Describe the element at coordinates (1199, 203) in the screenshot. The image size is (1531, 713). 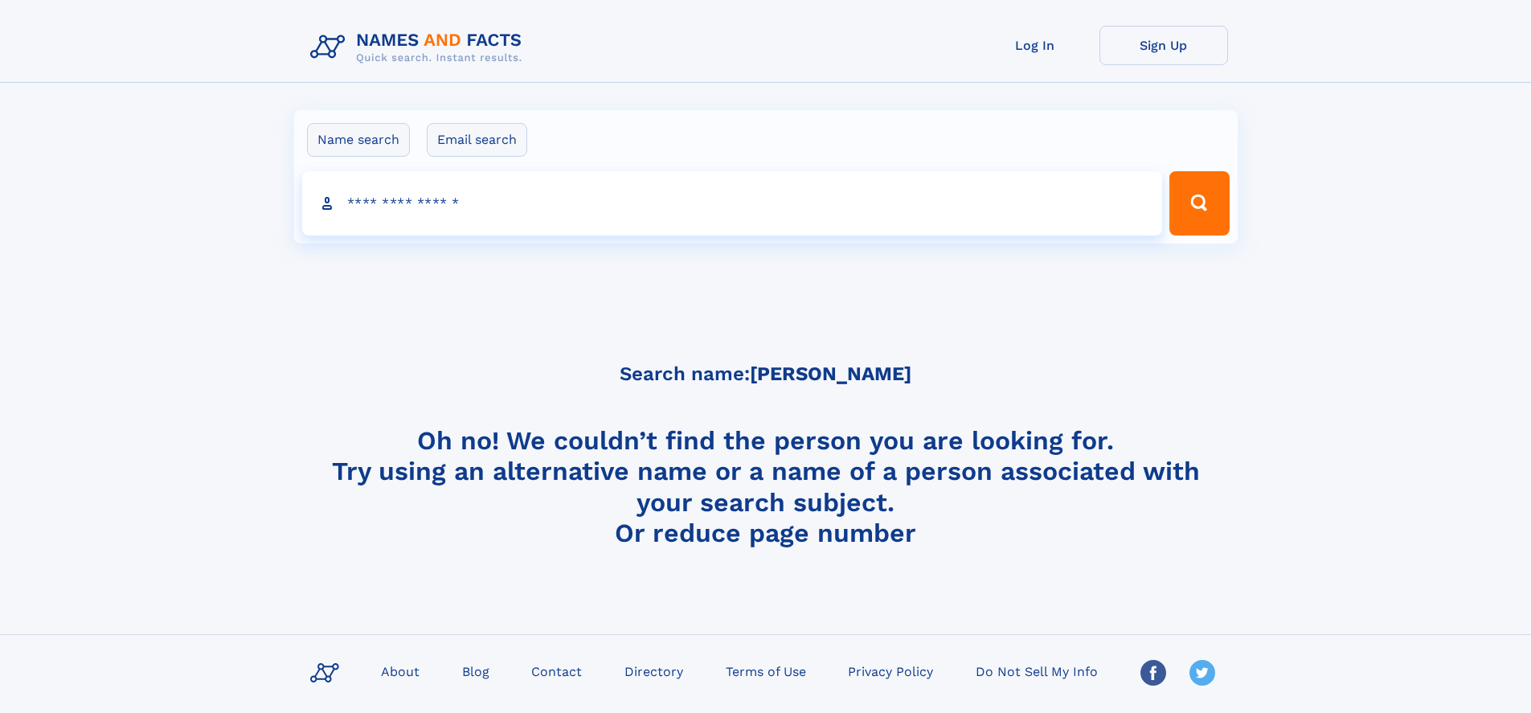
I see `button: Search Button` at that location.